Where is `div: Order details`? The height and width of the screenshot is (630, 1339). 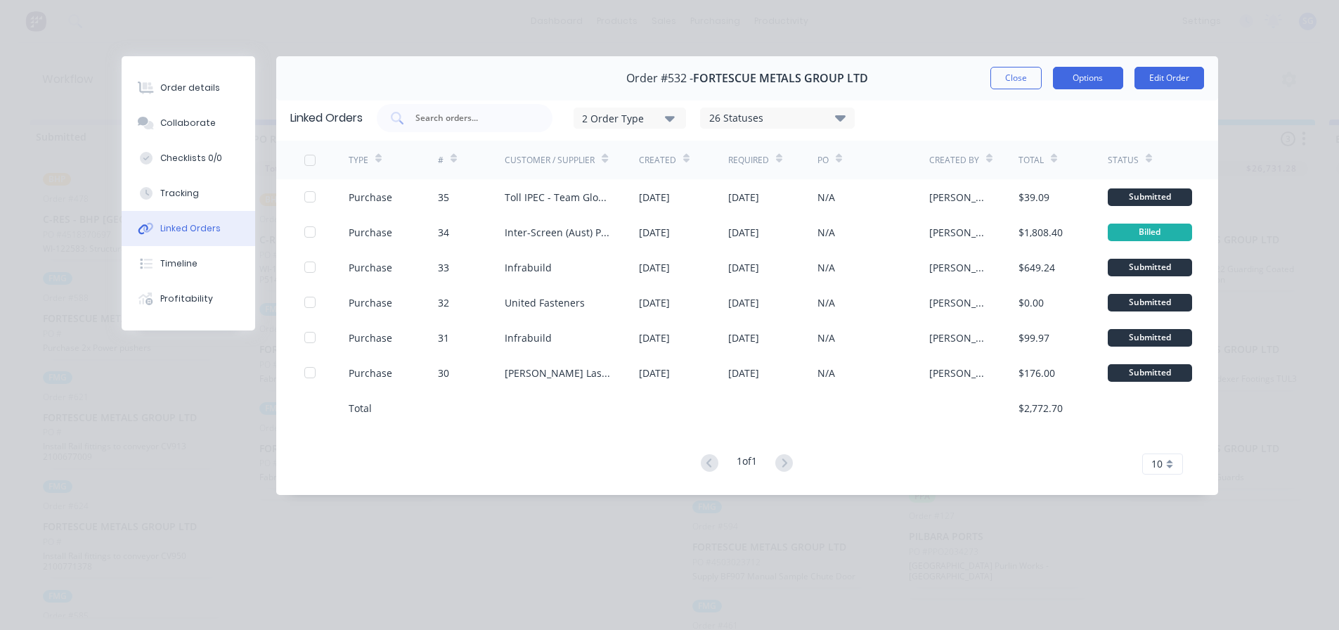 div: Order details is located at coordinates (190, 88).